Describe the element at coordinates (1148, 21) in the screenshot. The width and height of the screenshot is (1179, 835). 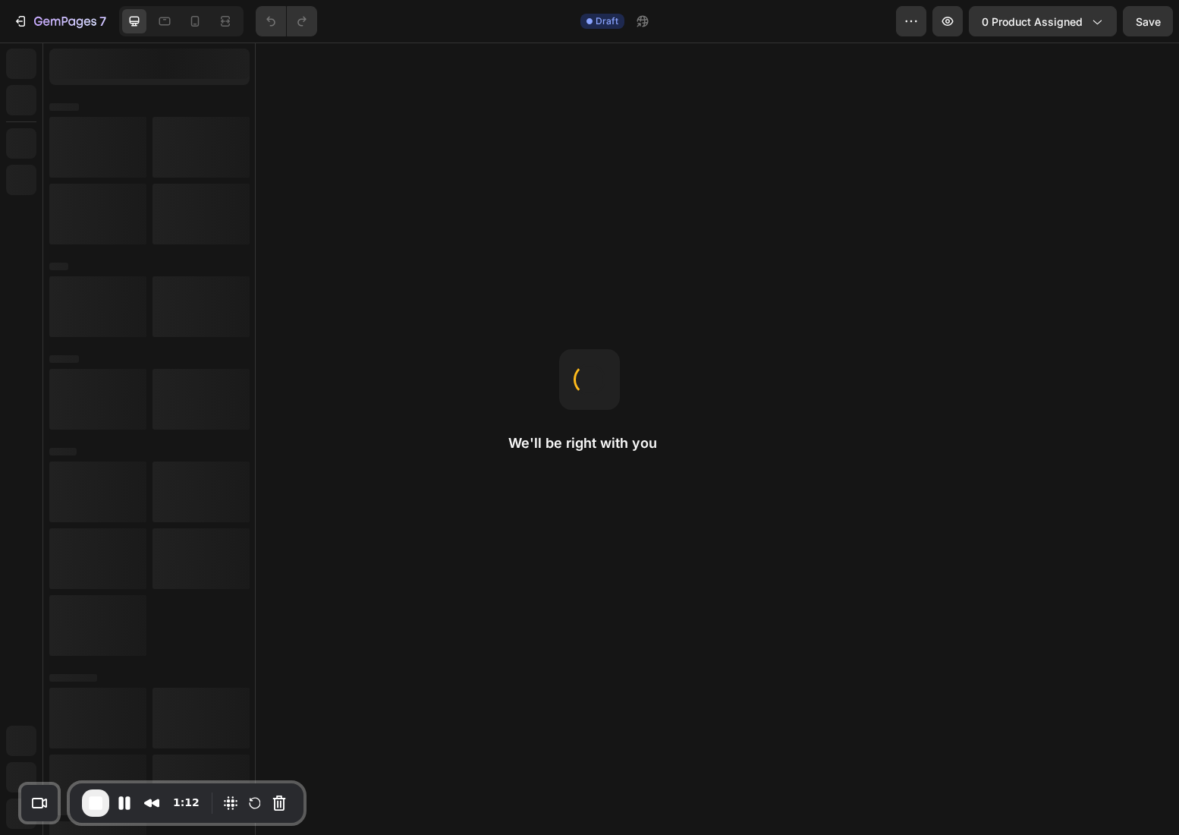
I see `button: Save` at that location.